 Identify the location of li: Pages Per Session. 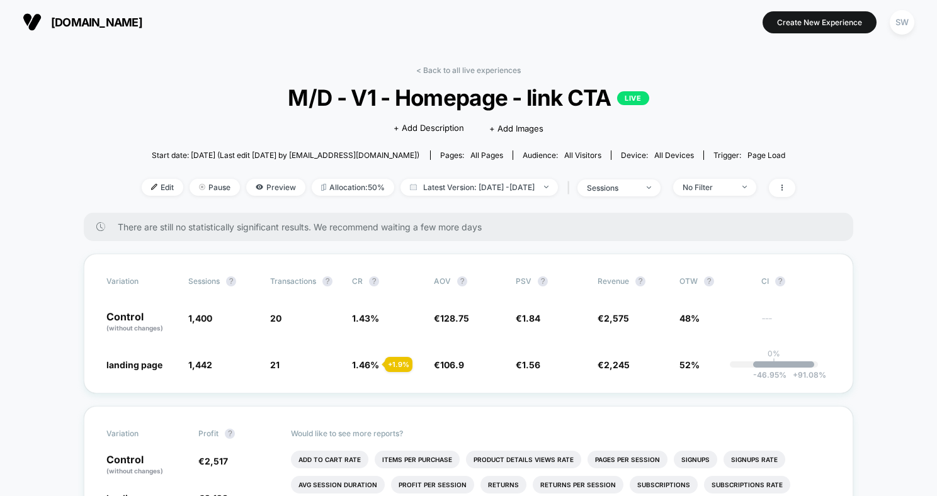
(627, 460).